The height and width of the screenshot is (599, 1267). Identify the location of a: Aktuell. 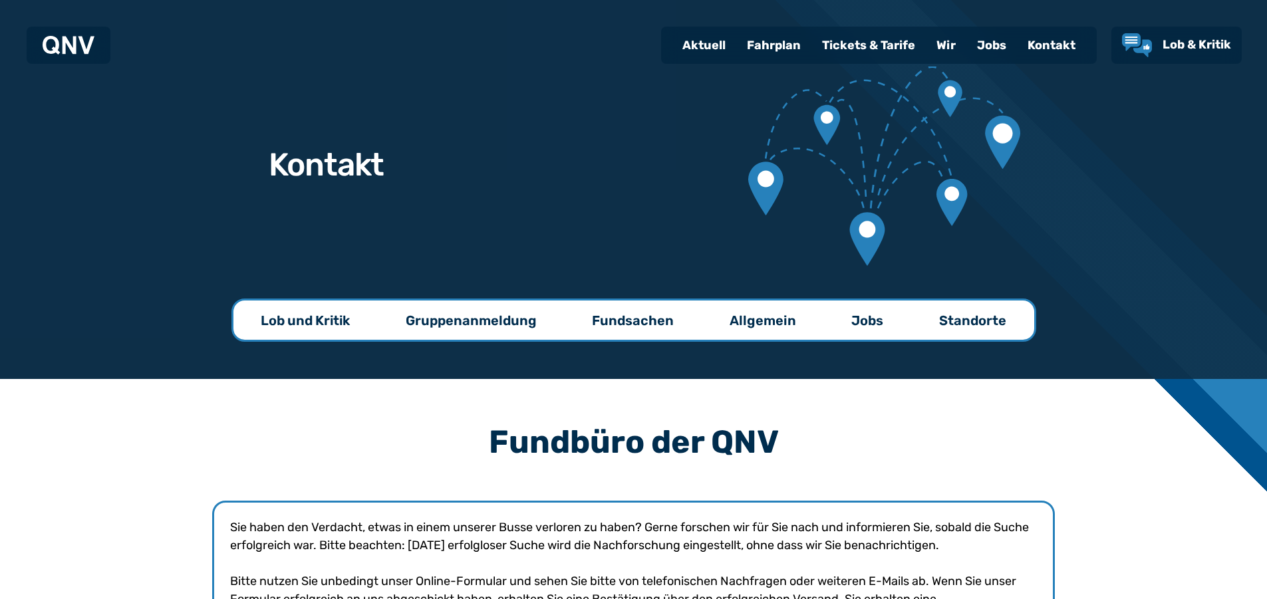
(703, 45).